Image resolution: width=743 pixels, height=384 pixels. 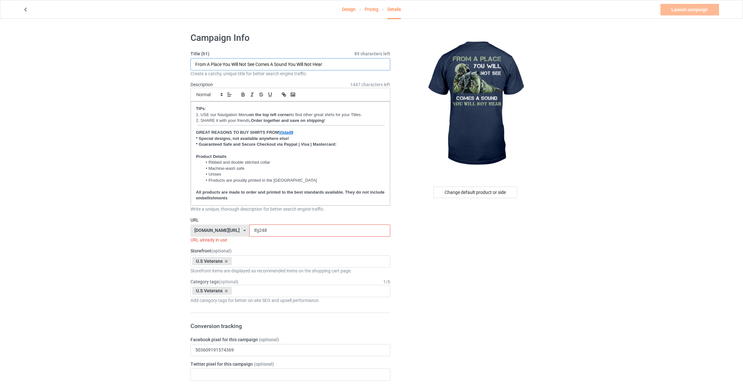 What do you see at coordinates (291, 38) in the screenshot?
I see `h1: Campaign Info` at bounding box center [291, 38].